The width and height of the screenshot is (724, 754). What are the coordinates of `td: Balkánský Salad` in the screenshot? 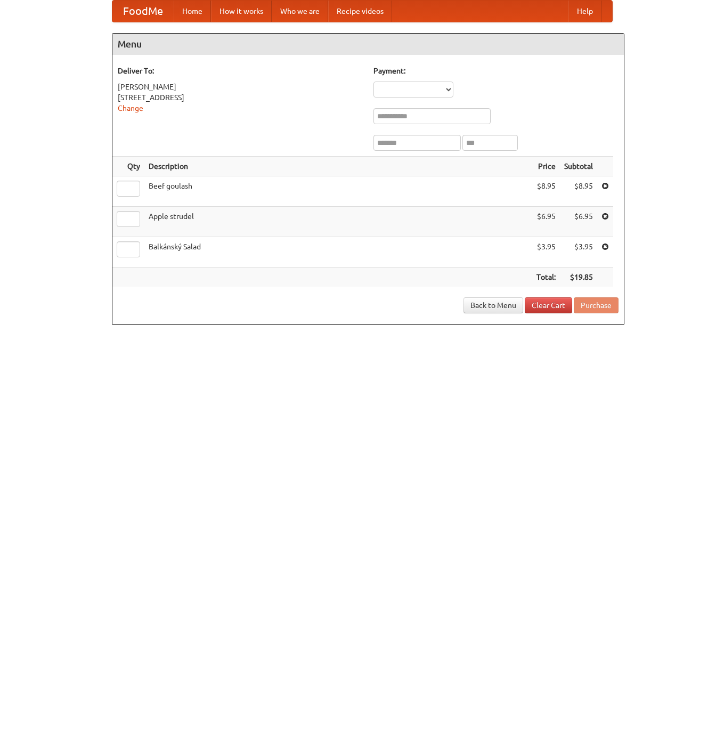 It's located at (338, 252).